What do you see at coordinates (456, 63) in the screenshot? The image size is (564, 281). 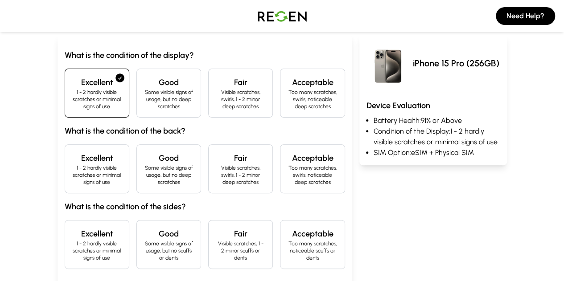 I see `p: iPhone 15 Pro (256GB)` at bounding box center [456, 63].